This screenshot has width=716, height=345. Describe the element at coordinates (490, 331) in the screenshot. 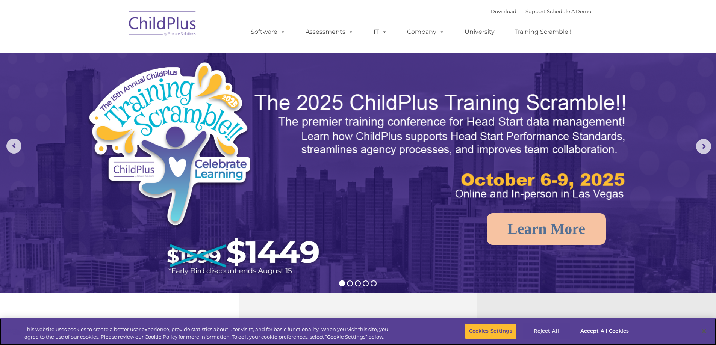

I see `button: Cookies Settings` at that location.